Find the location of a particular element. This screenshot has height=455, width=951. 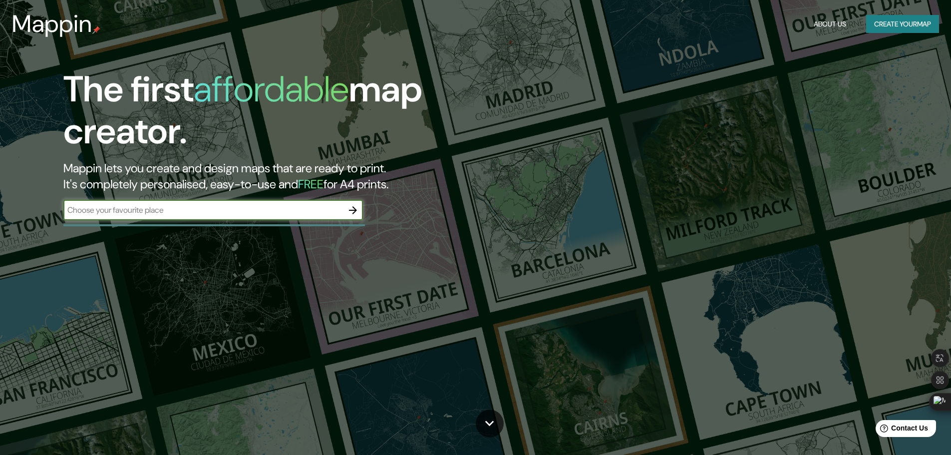

h2: Mappin lets you create and design maps that are ready to print. It's completely personalised, eas... is located at coordinates (301, 176).